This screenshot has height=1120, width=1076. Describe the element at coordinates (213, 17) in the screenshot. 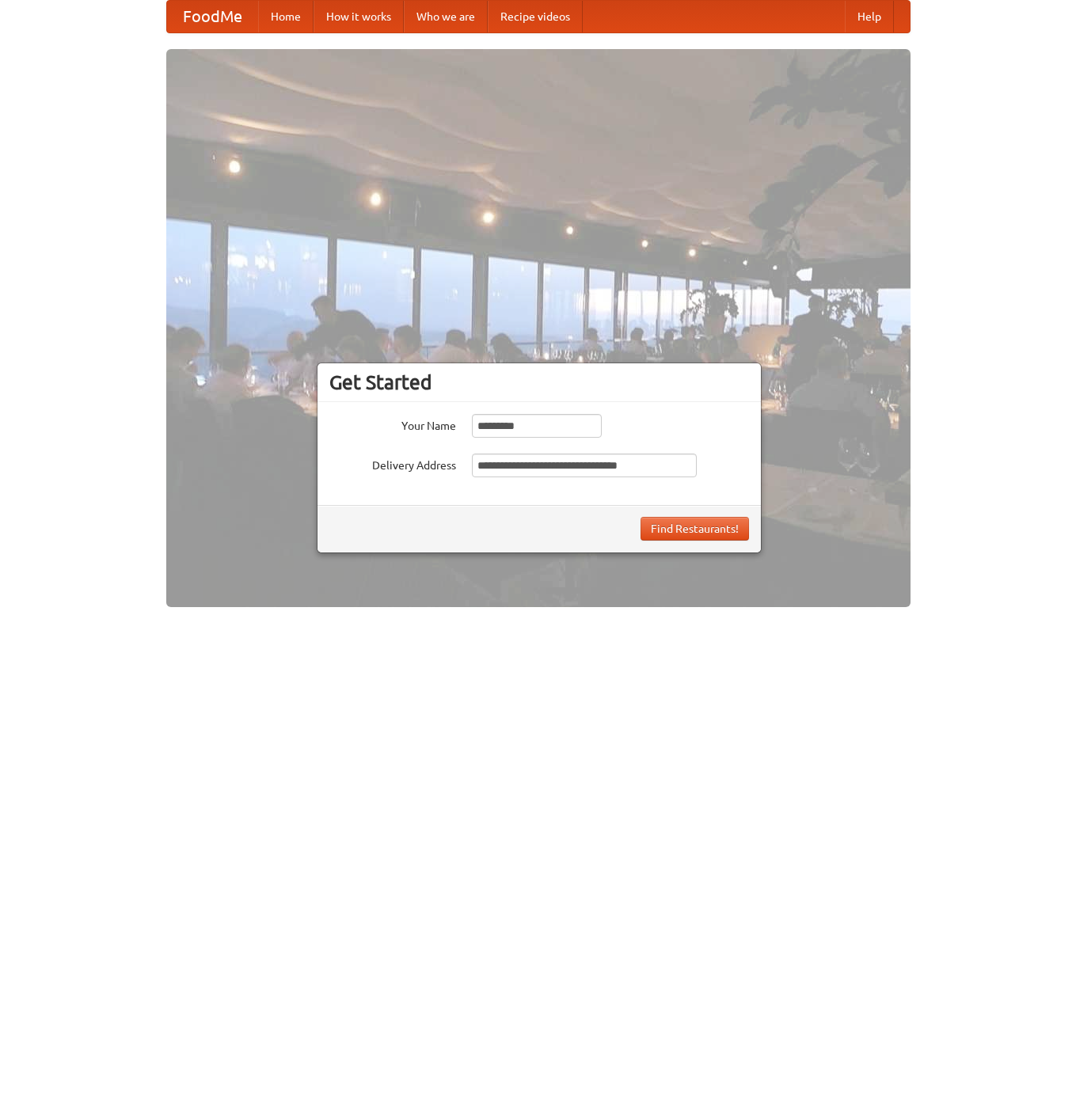

I see `a: FoodMe` at that location.